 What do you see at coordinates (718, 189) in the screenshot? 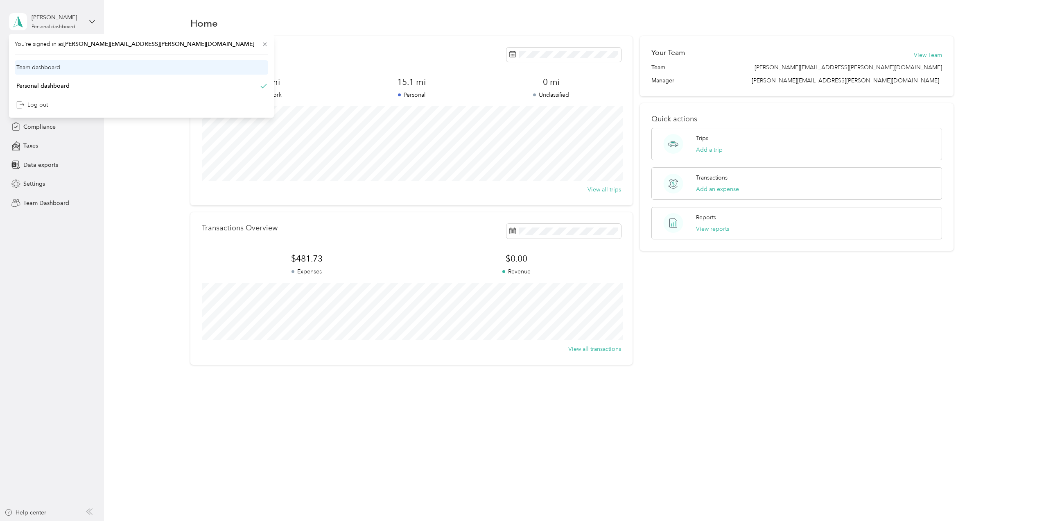
I see `button: Add an expense` at bounding box center [718, 189].